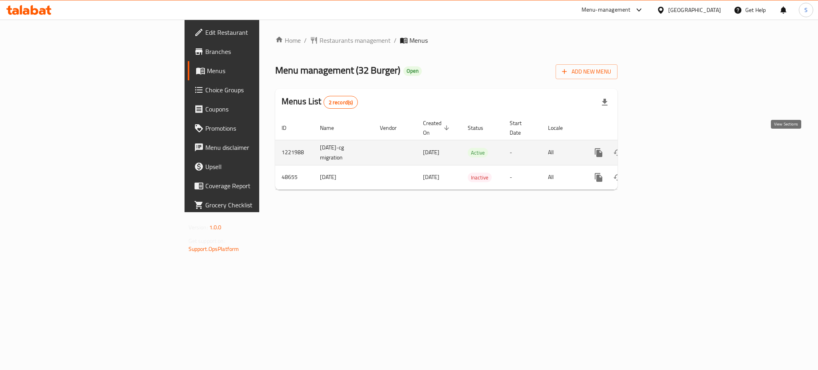  What do you see at coordinates (481, 128) in the screenshot?
I see `span: Status` at bounding box center [481, 128].